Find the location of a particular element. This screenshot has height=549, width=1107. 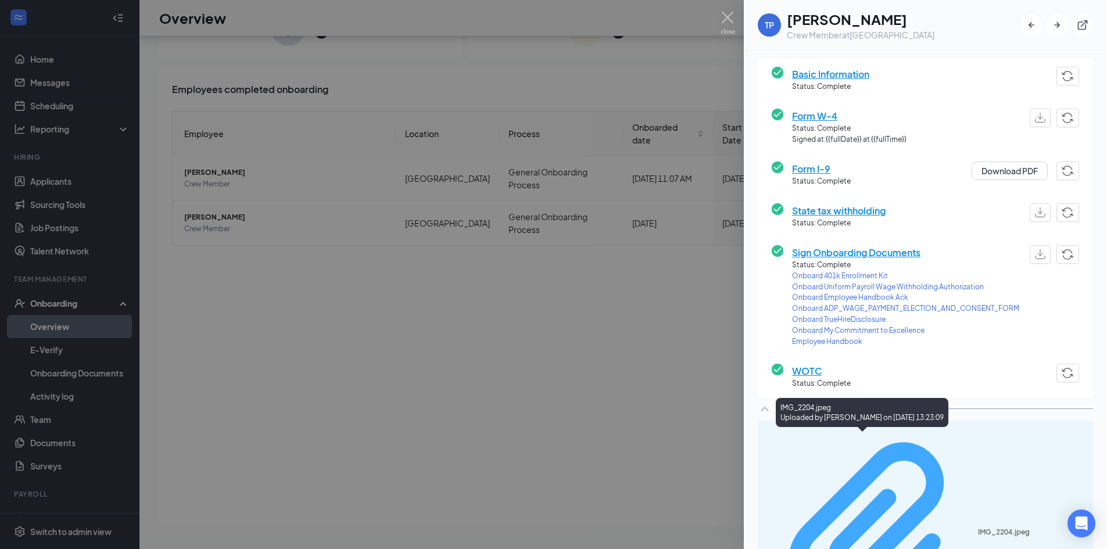

a: Onboard Uniform Payroll Wage Withholding Authorization is located at coordinates (905, 287).